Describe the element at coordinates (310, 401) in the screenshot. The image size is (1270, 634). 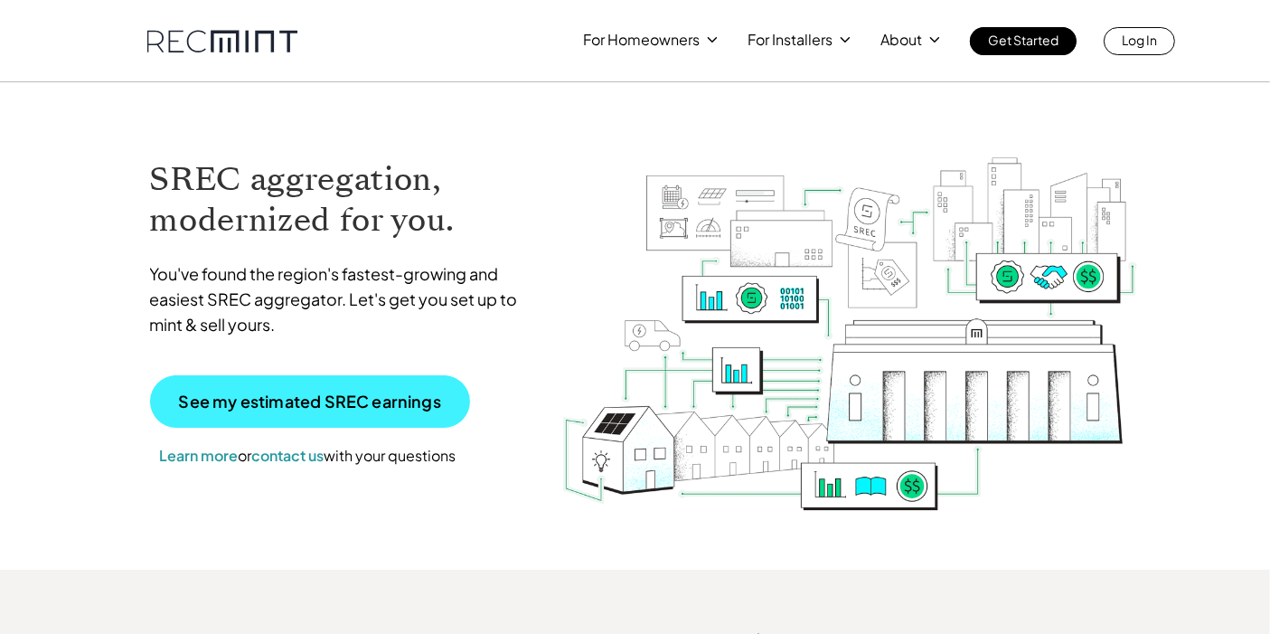
I see `p: See my estimated SREC earnings` at that location.